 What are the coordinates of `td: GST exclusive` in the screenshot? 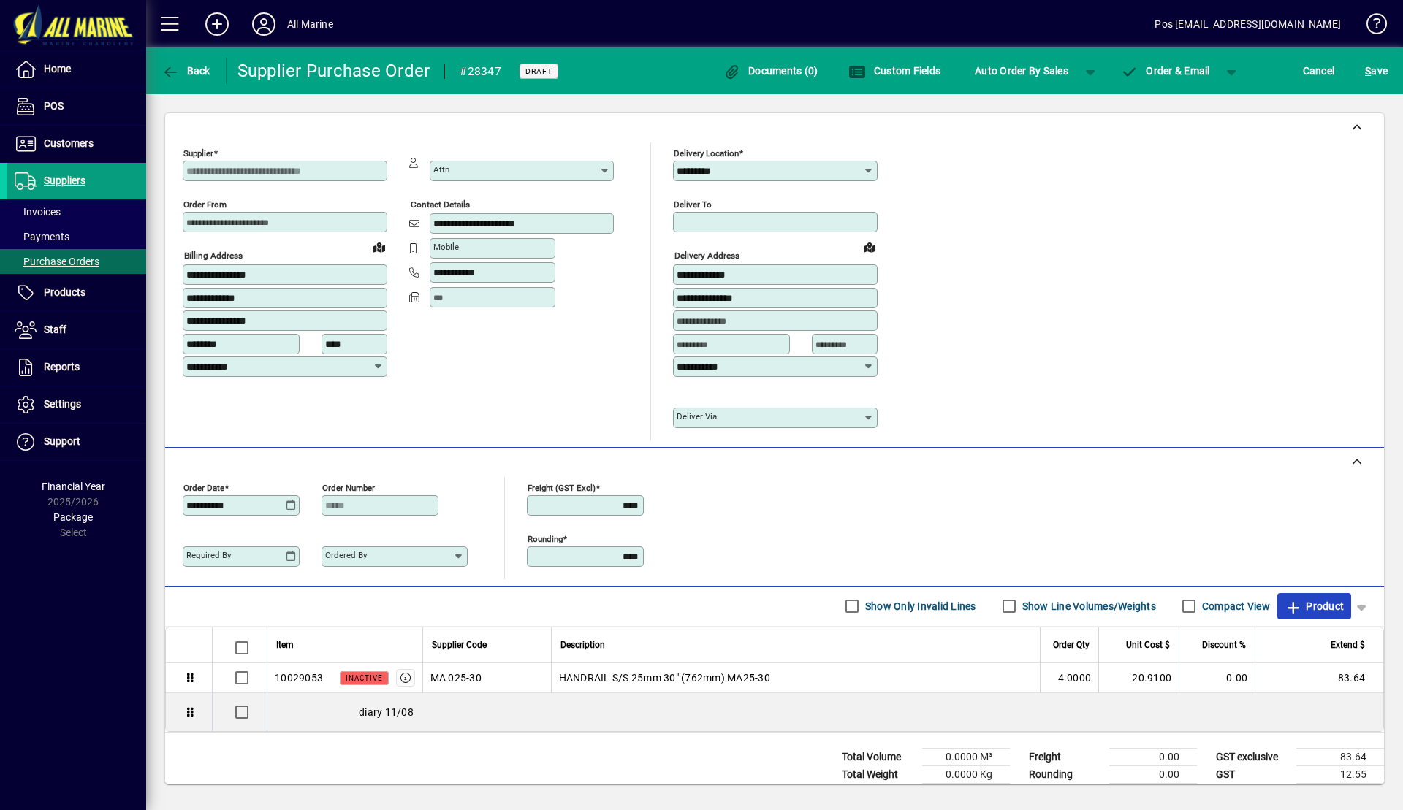 It's located at (1252, 757).